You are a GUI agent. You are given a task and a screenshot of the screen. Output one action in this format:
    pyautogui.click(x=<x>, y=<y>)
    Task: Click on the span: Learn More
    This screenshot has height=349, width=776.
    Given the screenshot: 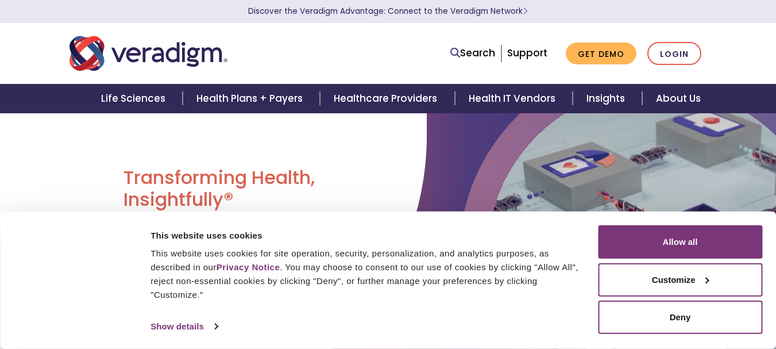 What is the action you would take?
    pyautogui.click(x=525, y=11)
    